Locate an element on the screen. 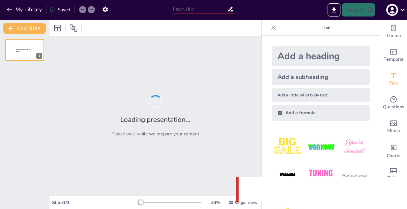  div: Add a formula is located at coordinates (321, 113).